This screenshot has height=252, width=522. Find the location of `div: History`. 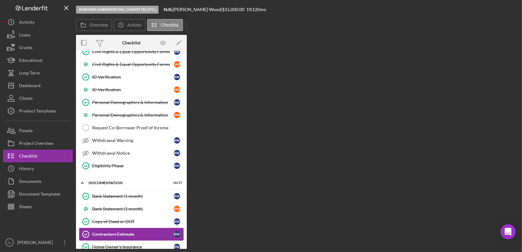

div: History is located at coordinates (26, 169).